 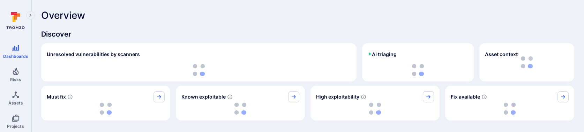 I want to click on svg: Risk score >=40 , missed SLA, so click(x=70, y=97).